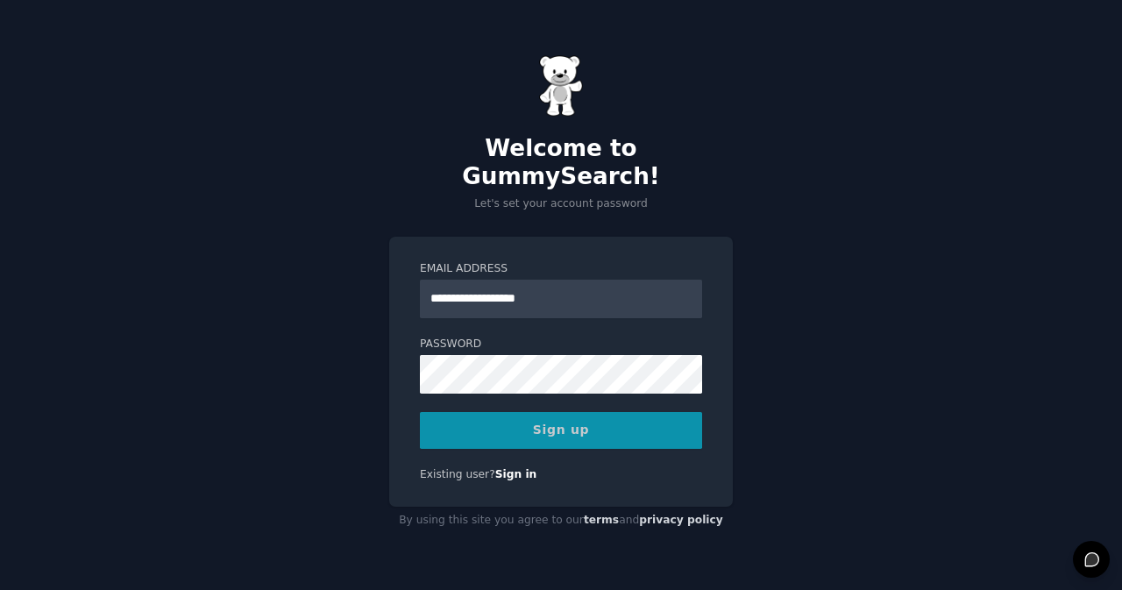 Image resolution: width=1122 pixels, height=590 pixels. I want to click on div: By using this site you agree to our and, so click(561, 521).